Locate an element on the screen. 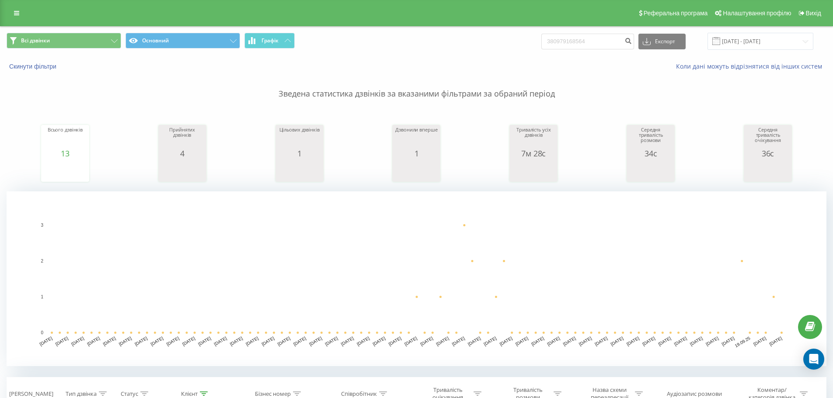  div: Середня тривалість очікування is located at coordinates (768, 138).